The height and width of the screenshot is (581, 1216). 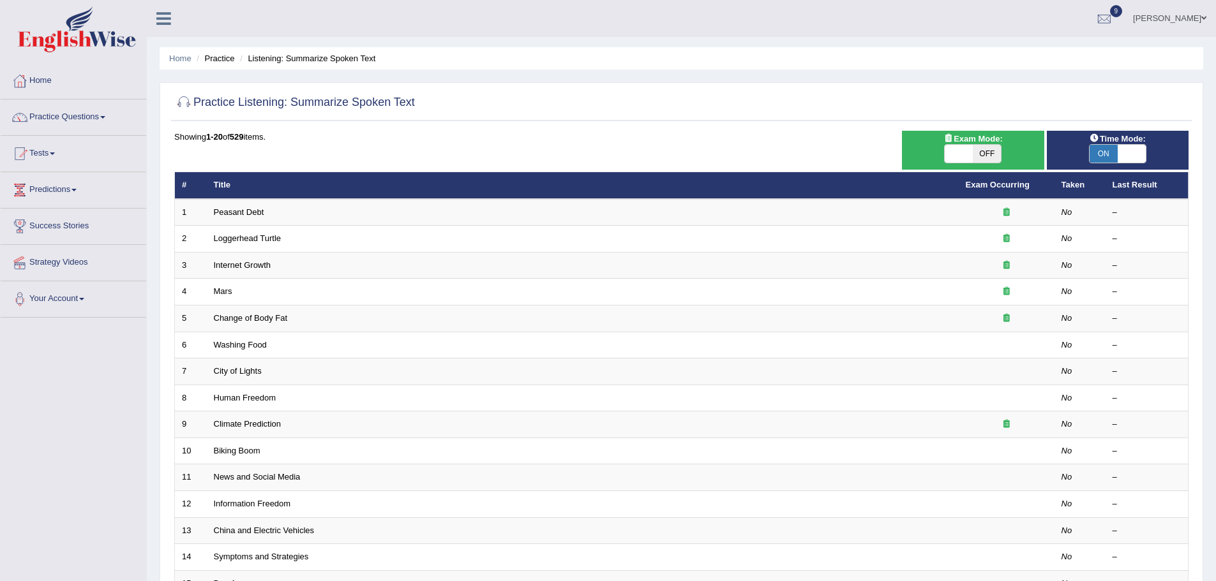 What do you see at coordinates (1103, 154) in the screenshot?
I see `span: ON` at bounding box center [1103, 154].